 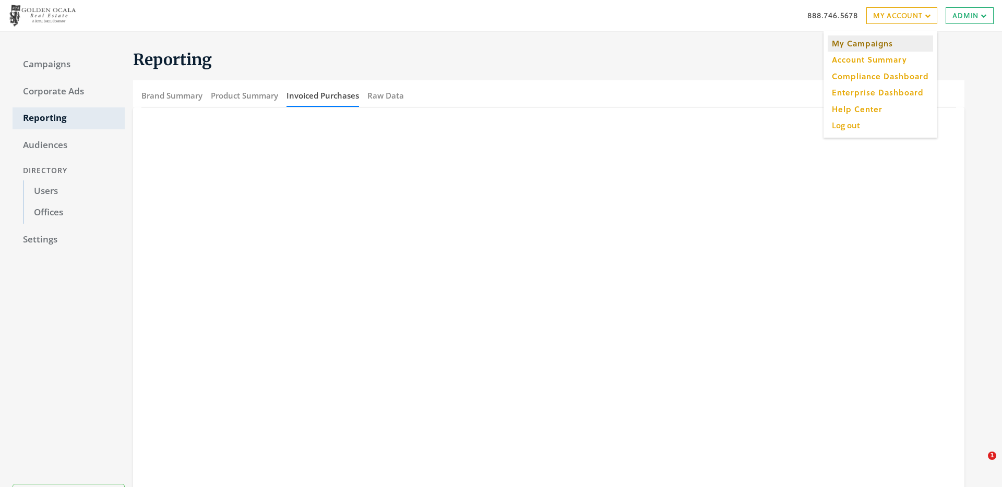 I want to click on a: 888.746.5678, so click(x=832, y=15).